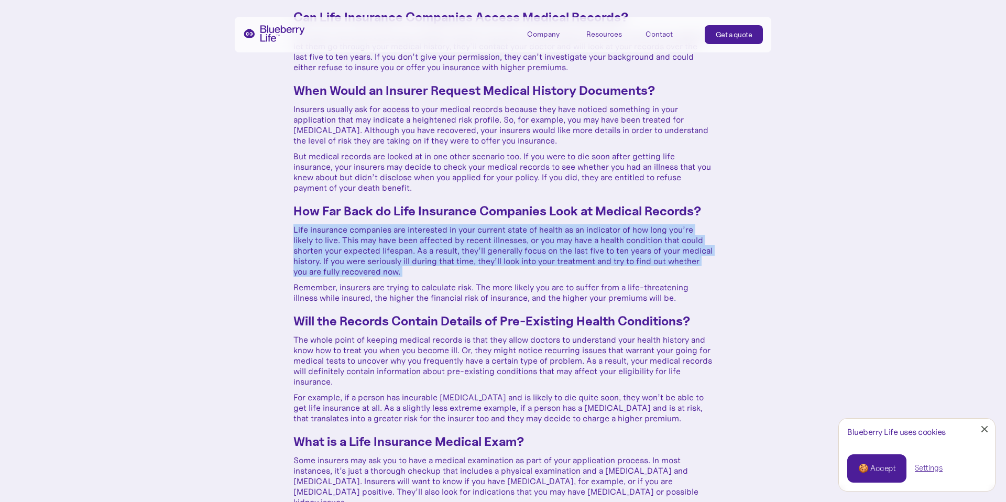 The width and height of the screenshot is (1006, 502). What do you see at coordinates (503, 17) in the screenshot?
I see `h3: Can Life Insurance Companies Access Medical Records?` at bounding box center [503, 17].